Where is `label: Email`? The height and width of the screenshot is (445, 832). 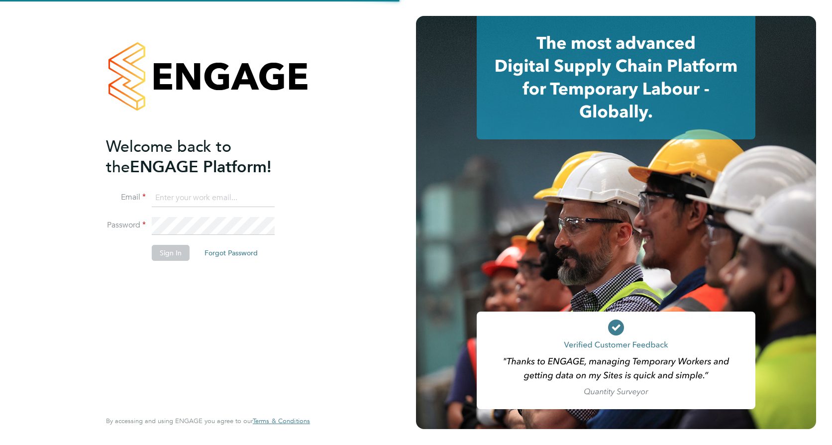 label: Email is located at coordinates (126, 197).